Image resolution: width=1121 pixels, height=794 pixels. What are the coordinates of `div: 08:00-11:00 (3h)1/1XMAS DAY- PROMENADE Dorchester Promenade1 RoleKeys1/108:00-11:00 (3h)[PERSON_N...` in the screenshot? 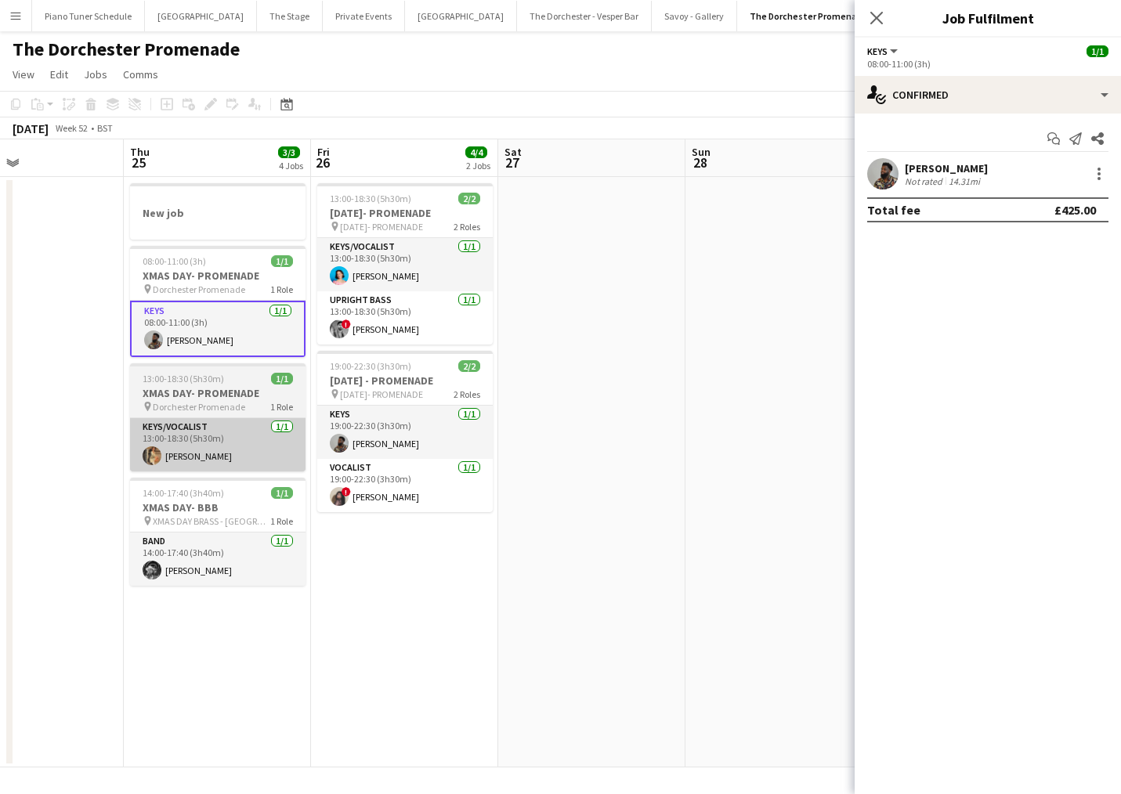 It's located at (218, 302).